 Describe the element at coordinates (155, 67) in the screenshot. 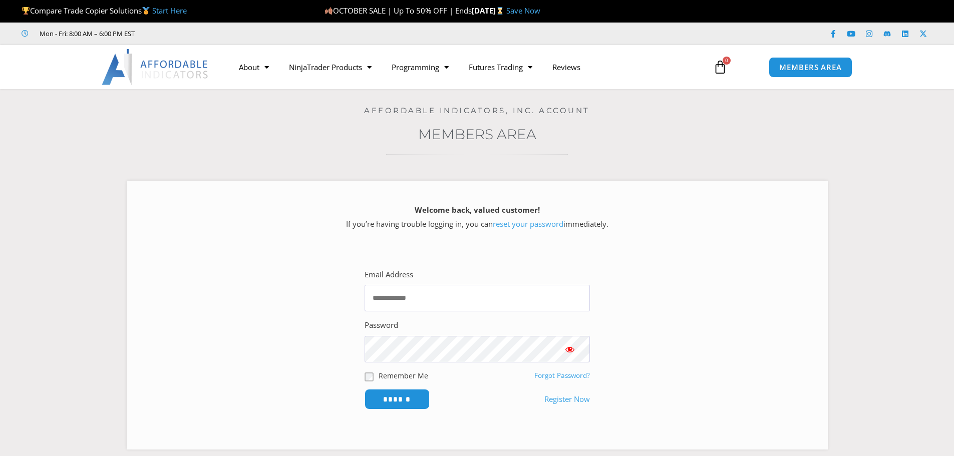

I see `img: LogoAI | Affordable Indicators – NinjaTrader` at that location.